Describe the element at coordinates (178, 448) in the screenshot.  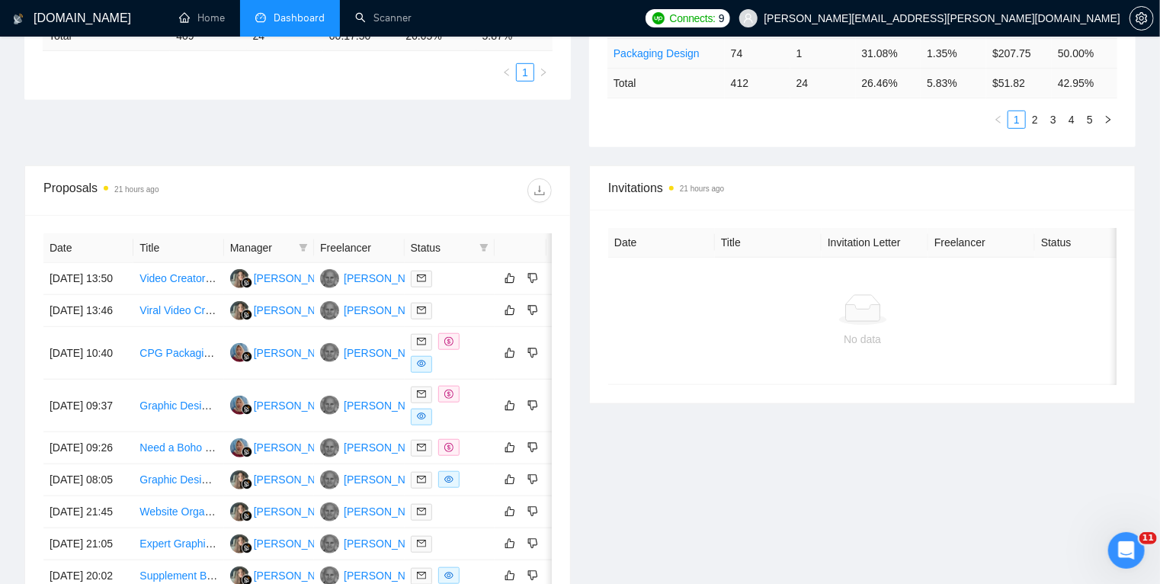
I see `td: Need a Boho &#43; Western Chic Brand Identity Design for a New Tallow Skincare Brand` at that location.